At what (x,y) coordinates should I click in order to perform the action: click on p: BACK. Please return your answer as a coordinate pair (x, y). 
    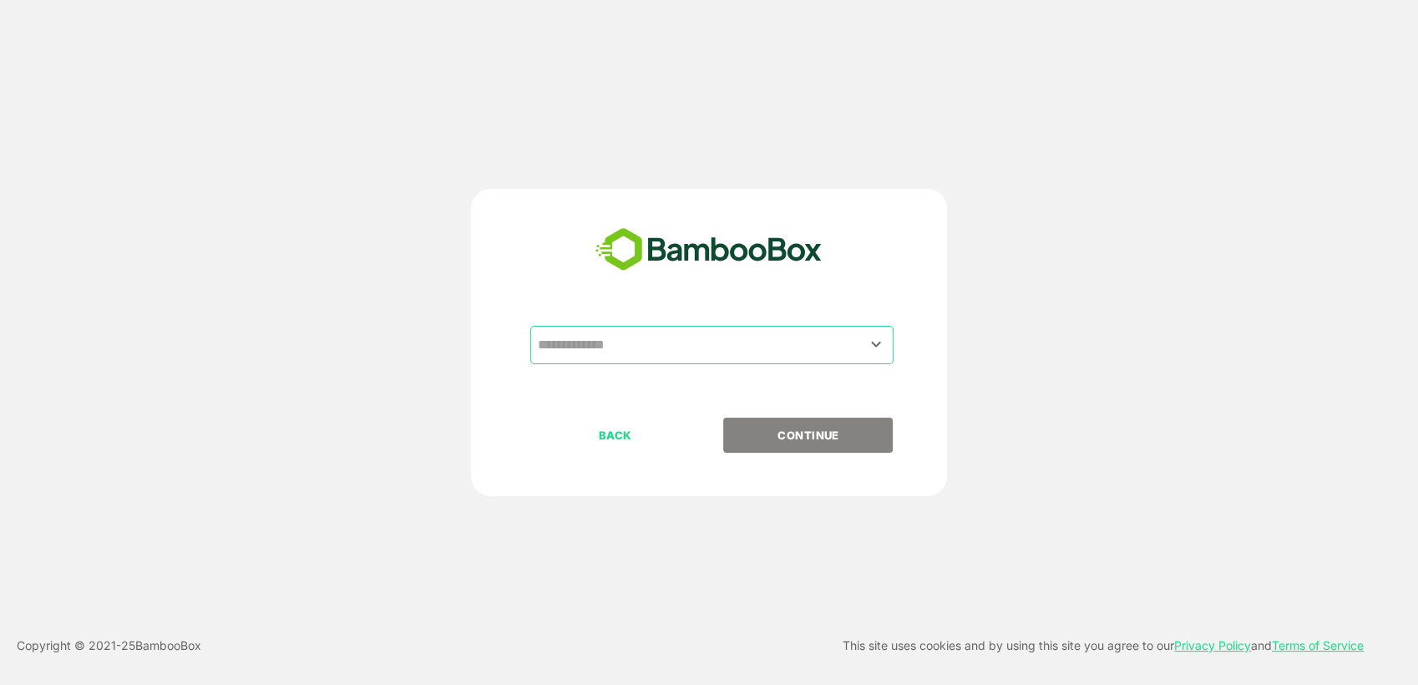
    Looking at the image, I should click on (615, 435).